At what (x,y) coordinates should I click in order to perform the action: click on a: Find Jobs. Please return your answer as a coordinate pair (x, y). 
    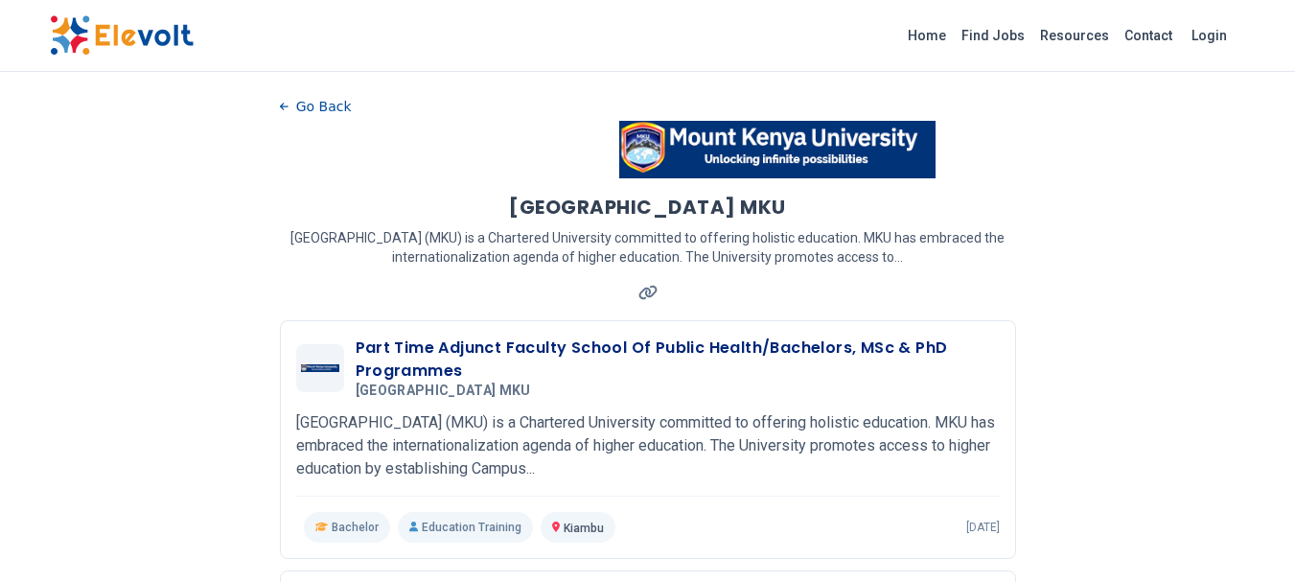
    Looking at the image, I should click on (993, 35).